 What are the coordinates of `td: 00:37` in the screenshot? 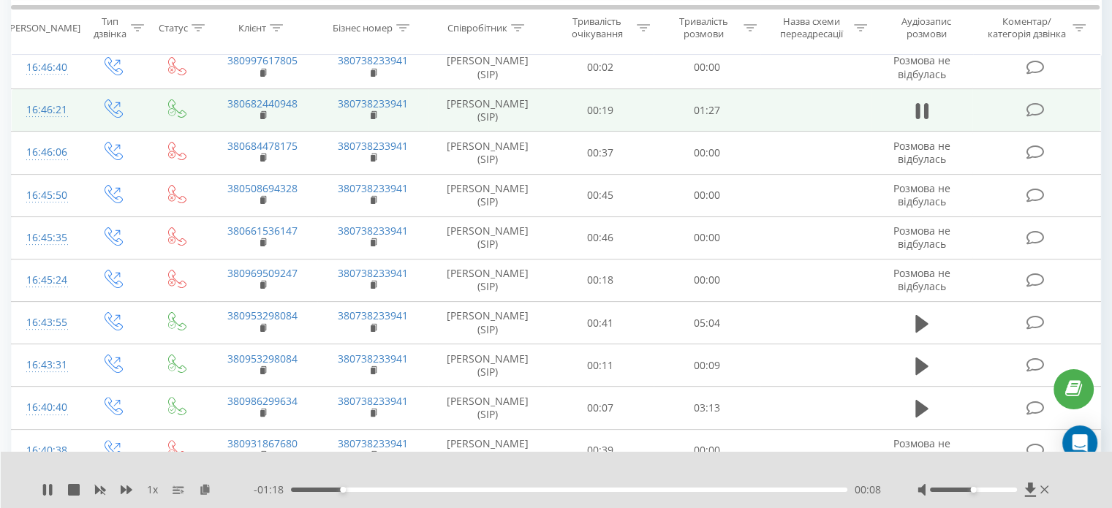 It's located at (600, 153).